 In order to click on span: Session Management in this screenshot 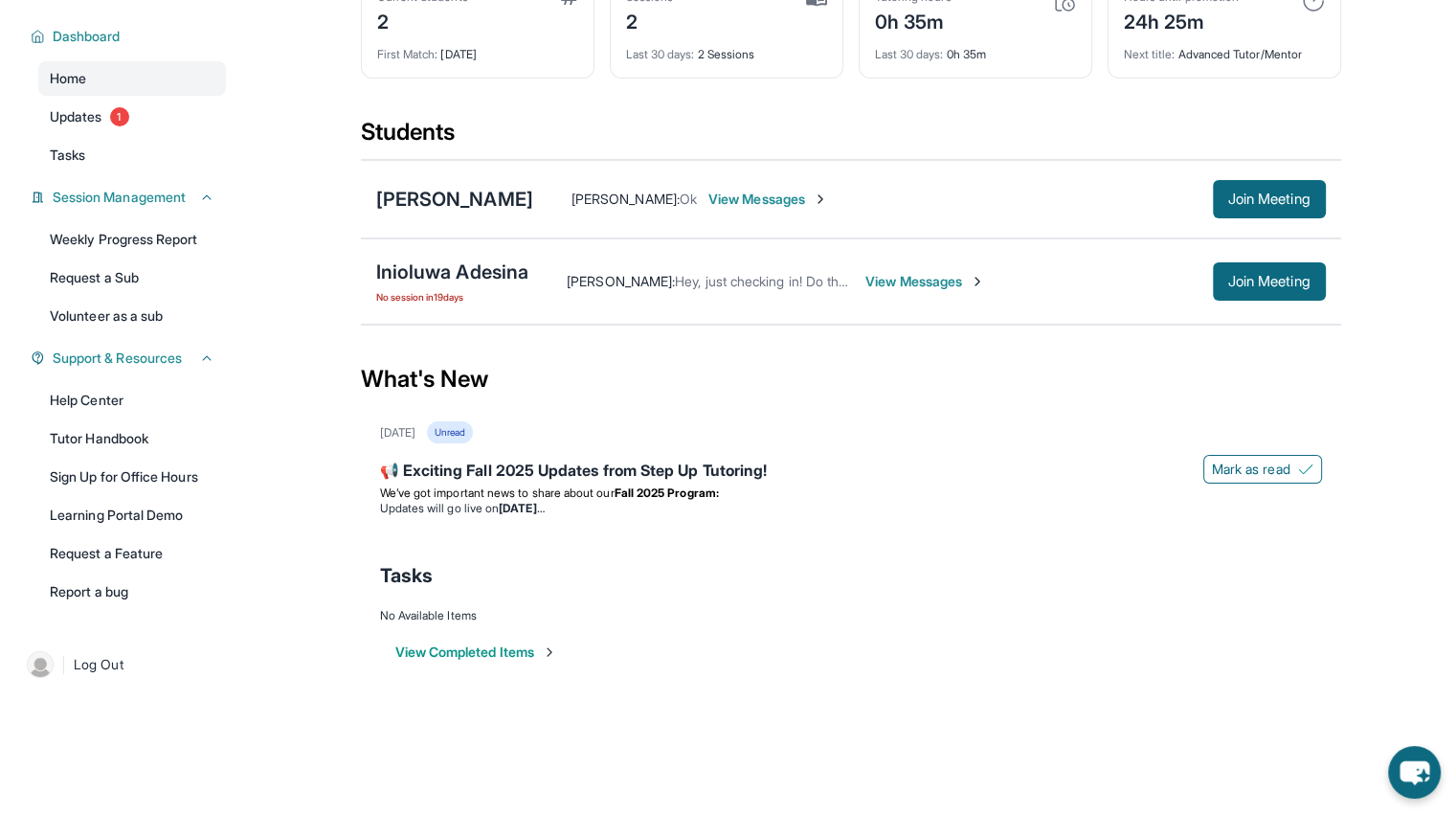, I will do `click(119, 198)`.